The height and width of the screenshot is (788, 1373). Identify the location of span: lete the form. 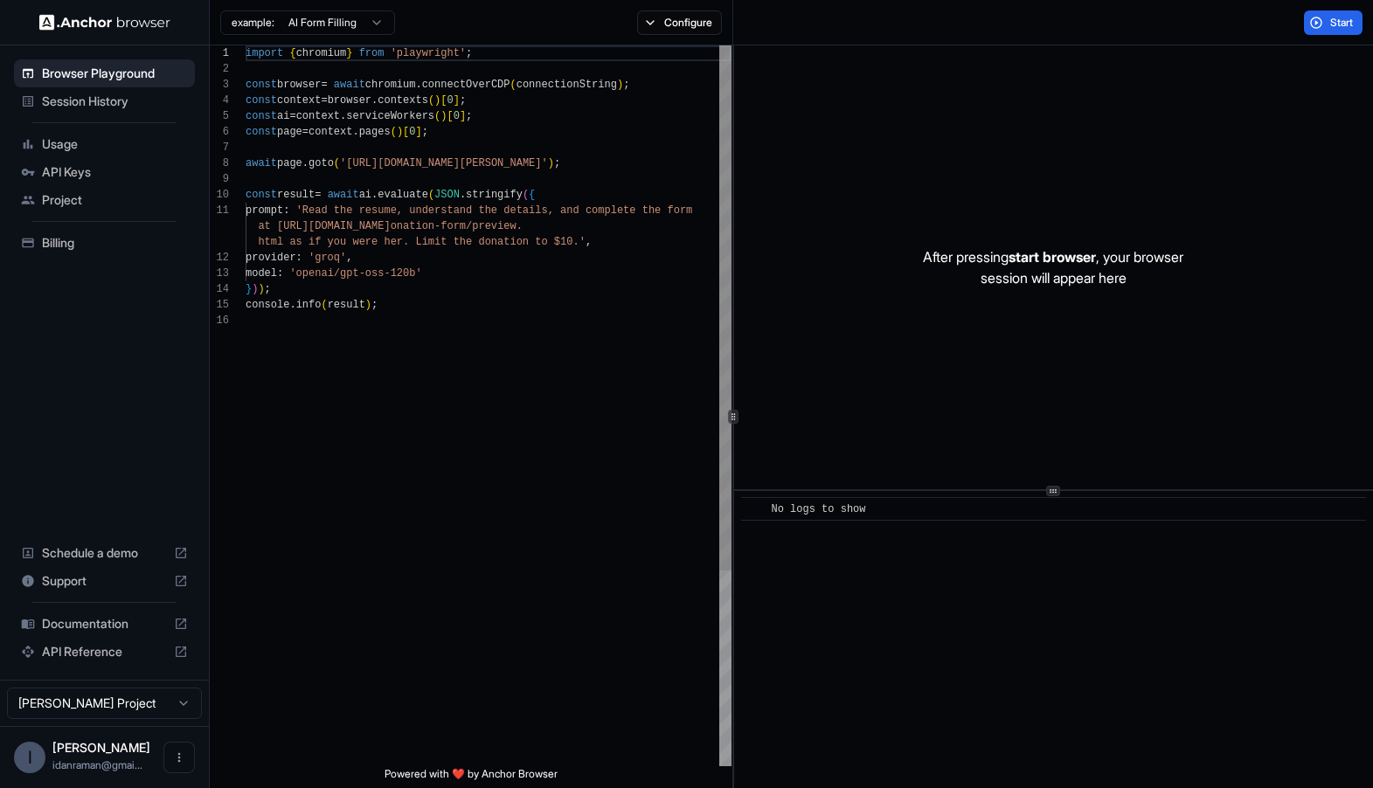
(652, 211).